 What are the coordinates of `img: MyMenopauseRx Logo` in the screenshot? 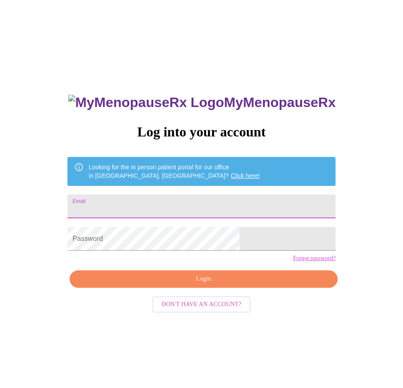 It's located at (146, 102).